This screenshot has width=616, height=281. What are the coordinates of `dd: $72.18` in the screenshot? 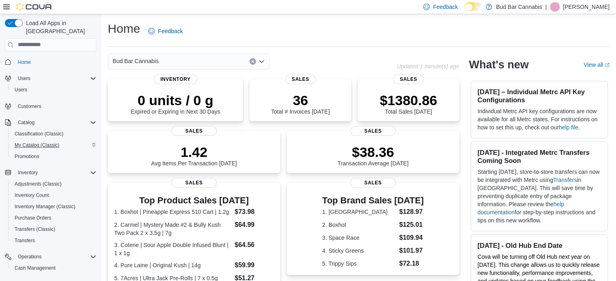 It's located at (411, 264).